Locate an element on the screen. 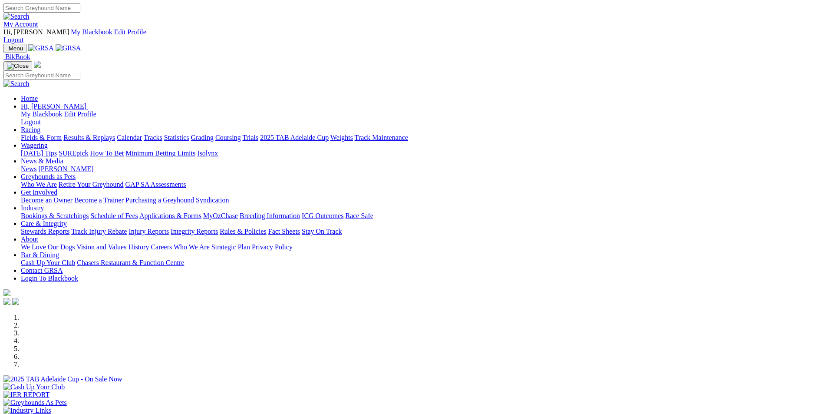  a: Chasers Restaurant & Function Centre is located at coordinates (130, 262).